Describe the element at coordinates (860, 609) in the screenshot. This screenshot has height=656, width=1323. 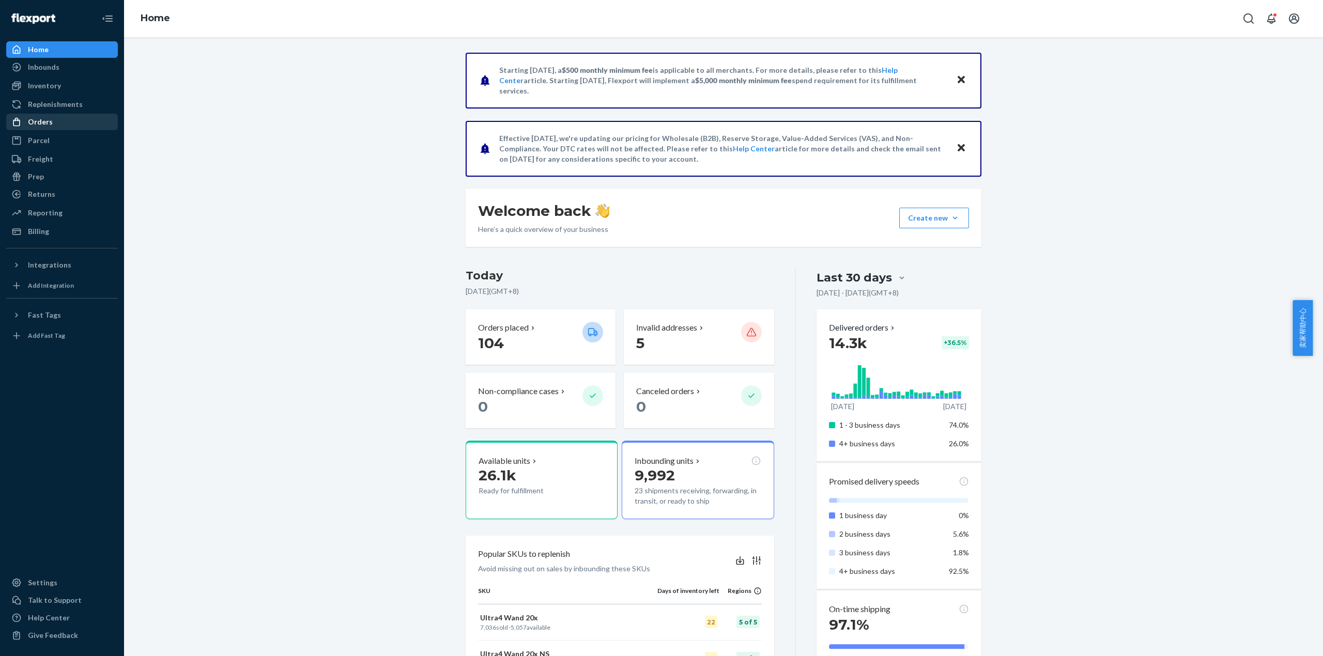
I see `p: On-time shipping` at that location.